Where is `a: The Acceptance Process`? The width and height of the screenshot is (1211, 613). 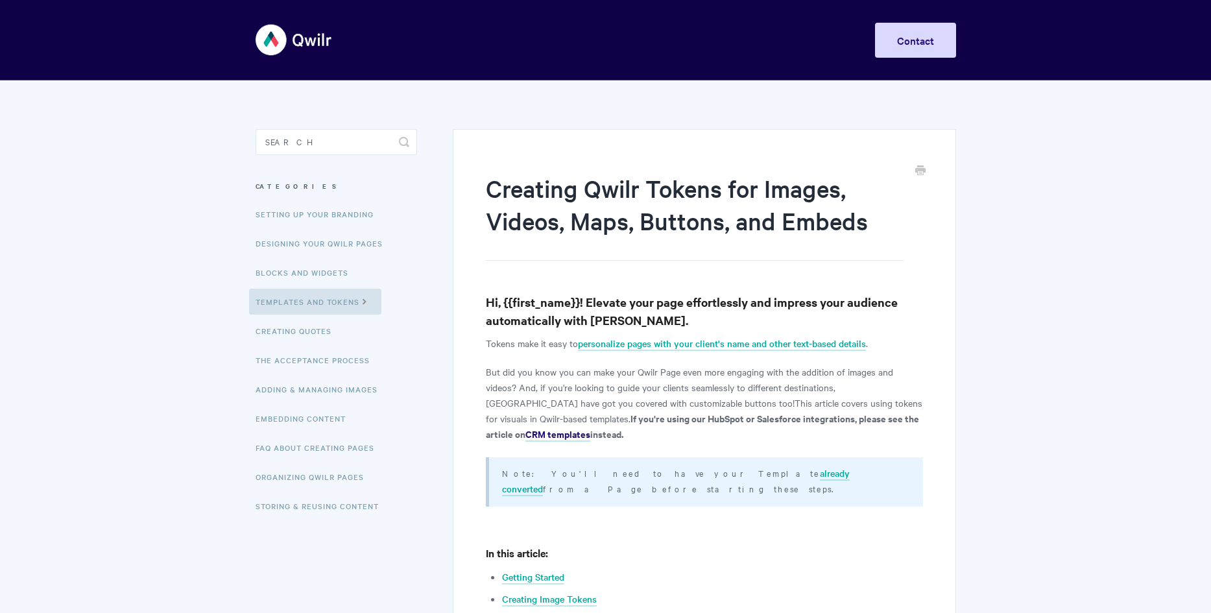 a: The Acceptance Process is located at coordinates (317, 360).